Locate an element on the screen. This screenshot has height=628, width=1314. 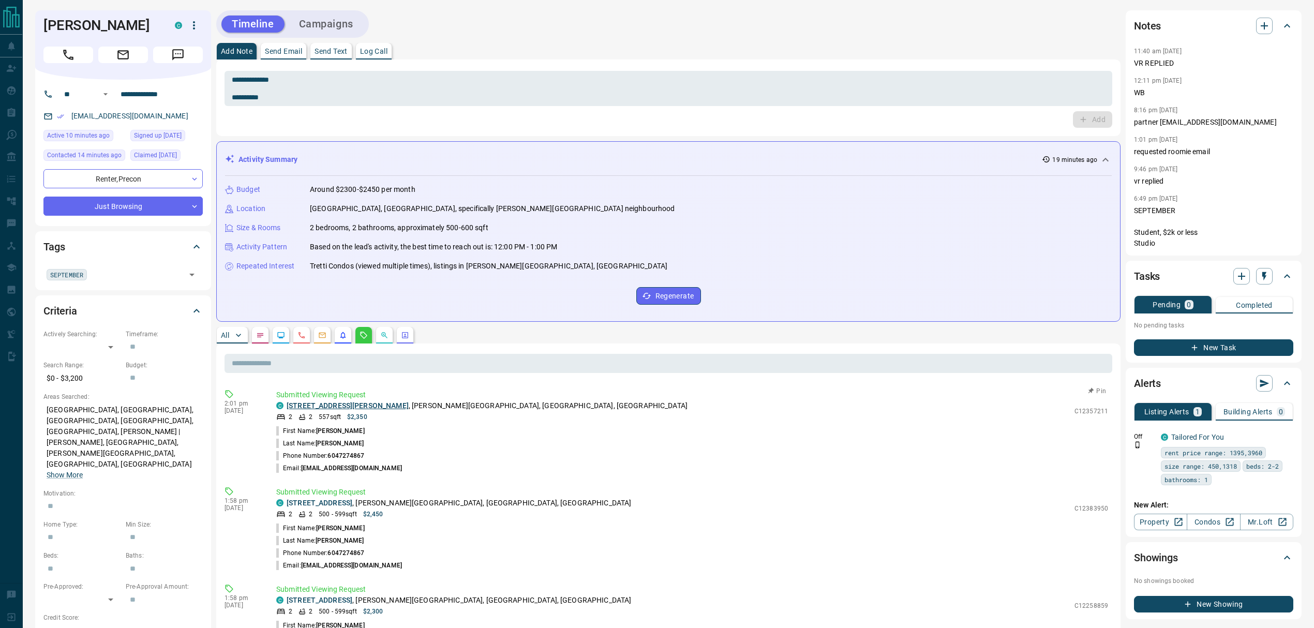
p: Areas Searched: is located at coordinates (123, 397).